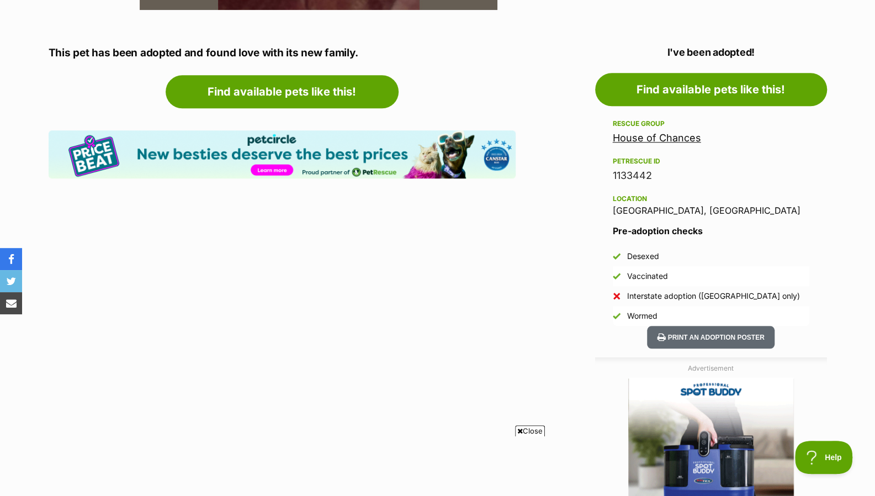 Image resolution: width=875 pixels, height=496 pixels. What do you see at coordinates (647, 276) in the screenshot?
I see `div: Vaccinated` at bounding box center [647, 276].